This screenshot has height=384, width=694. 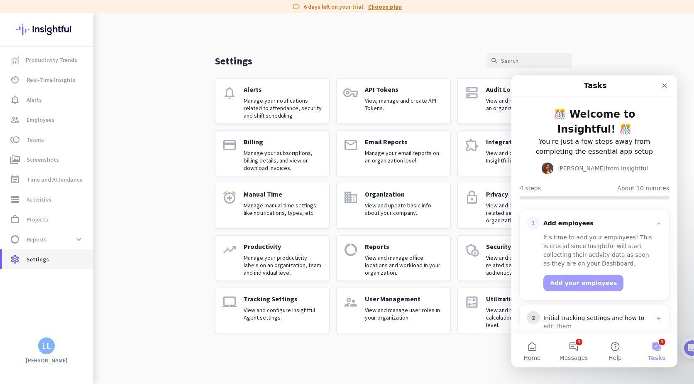 What do you see at coordinates (34, 100) in the screenshot?
I see `span: Alerts` at bounding box center [34, 100].